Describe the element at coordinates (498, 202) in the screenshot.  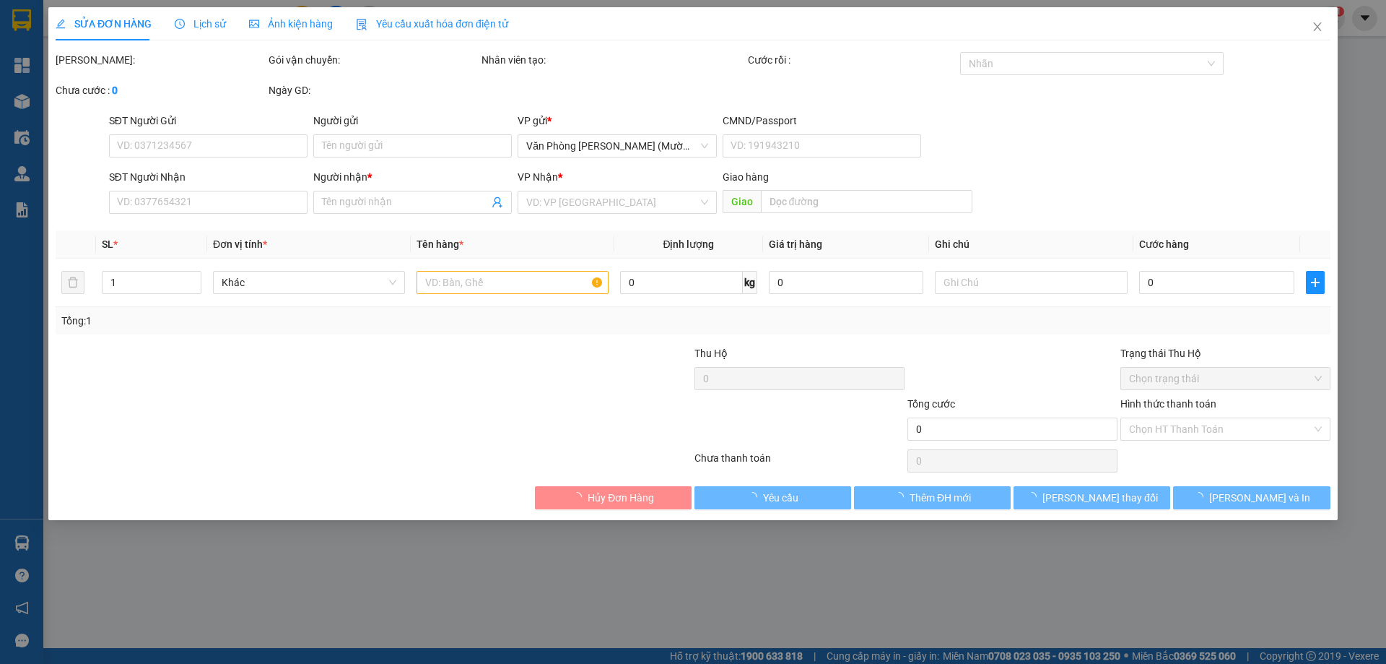
I see `span: user-add` at that location.